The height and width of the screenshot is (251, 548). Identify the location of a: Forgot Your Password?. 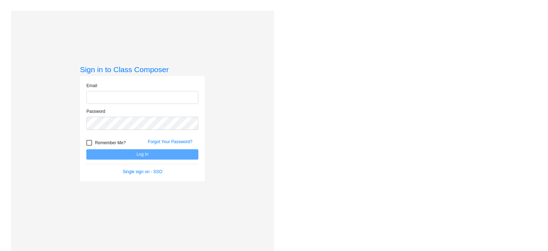
(170, 142).